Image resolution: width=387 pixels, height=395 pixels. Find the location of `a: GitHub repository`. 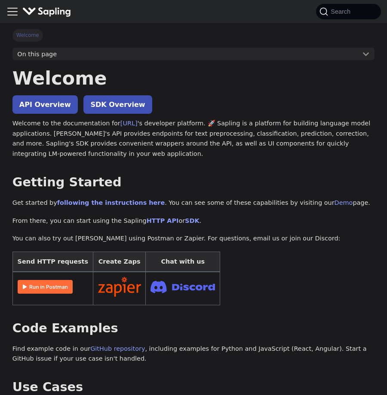

a: GitHub repository is located at coordinates (117, 349).